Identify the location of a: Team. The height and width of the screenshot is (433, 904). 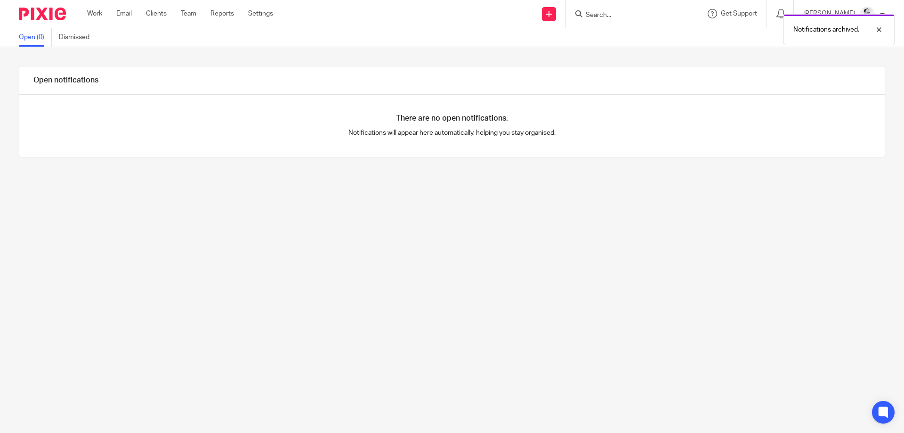
(188, 14).